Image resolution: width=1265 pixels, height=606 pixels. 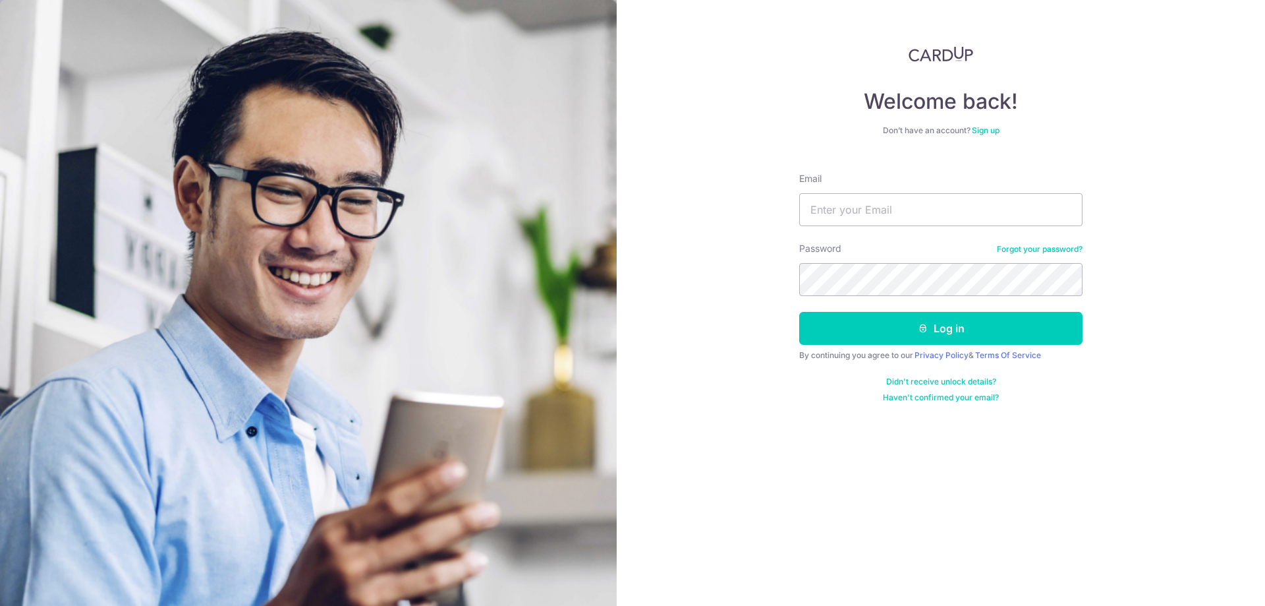 I want to click on label: Email, so click(x=811, y=179).